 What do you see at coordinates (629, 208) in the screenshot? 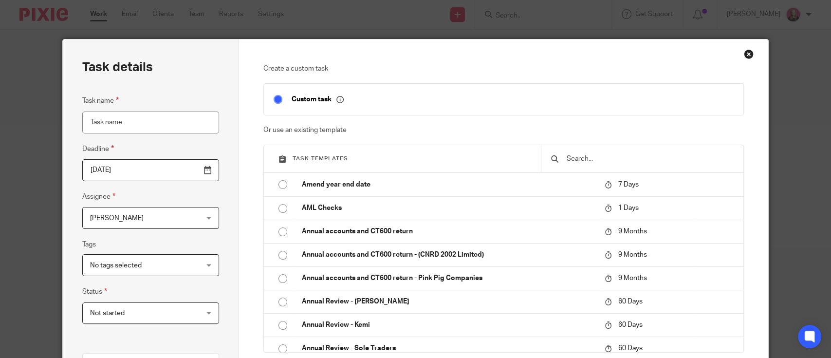
I see `span: 1 Days` at bounding box center [629, 208].